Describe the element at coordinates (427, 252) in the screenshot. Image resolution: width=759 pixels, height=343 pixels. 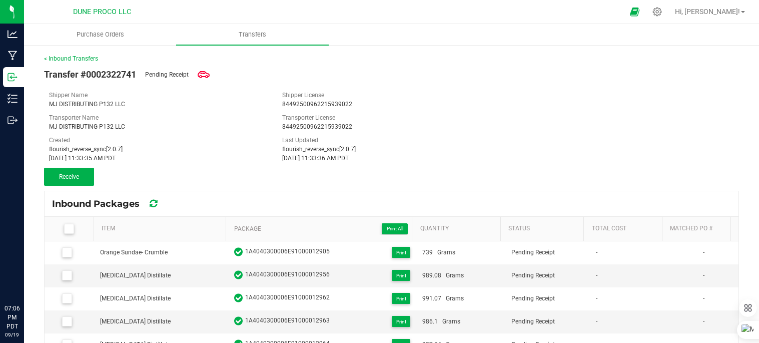
I see `span: 739` at that location.